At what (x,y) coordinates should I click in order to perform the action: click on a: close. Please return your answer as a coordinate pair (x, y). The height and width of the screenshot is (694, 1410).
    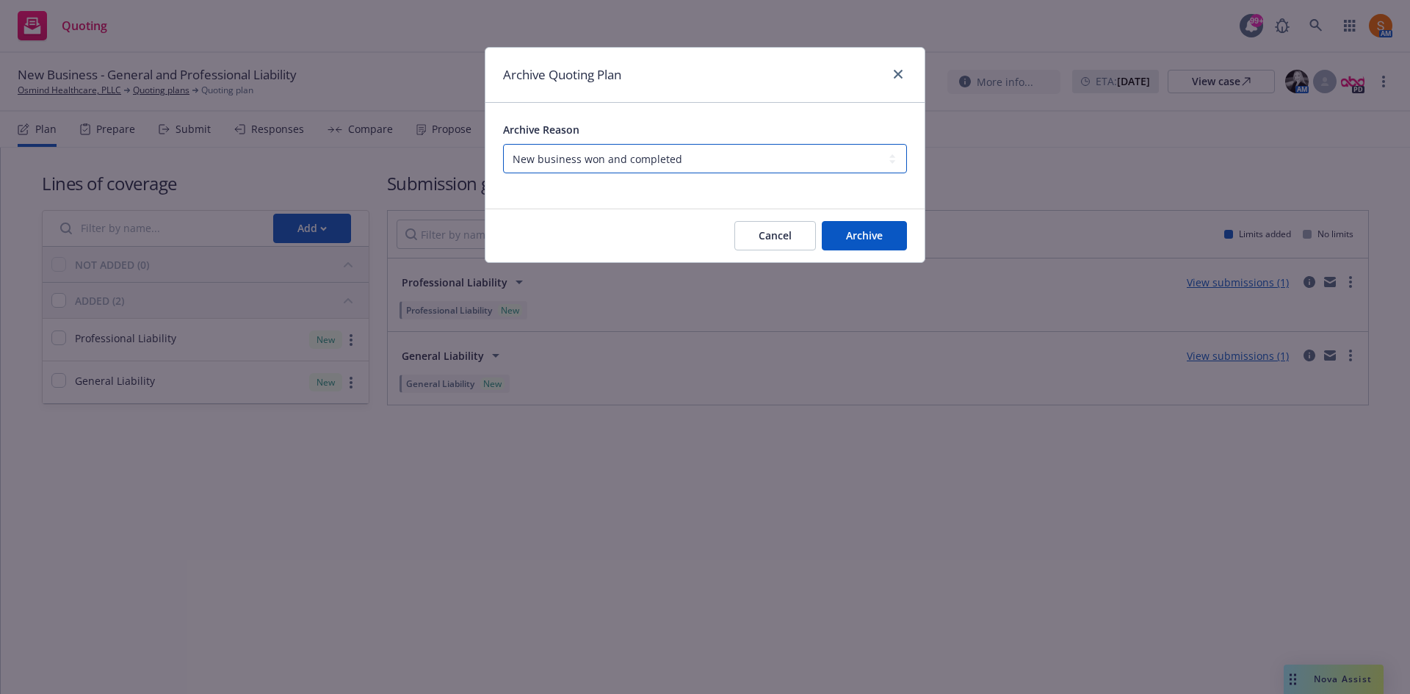
    Looking at the image, I should click on (898, 74).